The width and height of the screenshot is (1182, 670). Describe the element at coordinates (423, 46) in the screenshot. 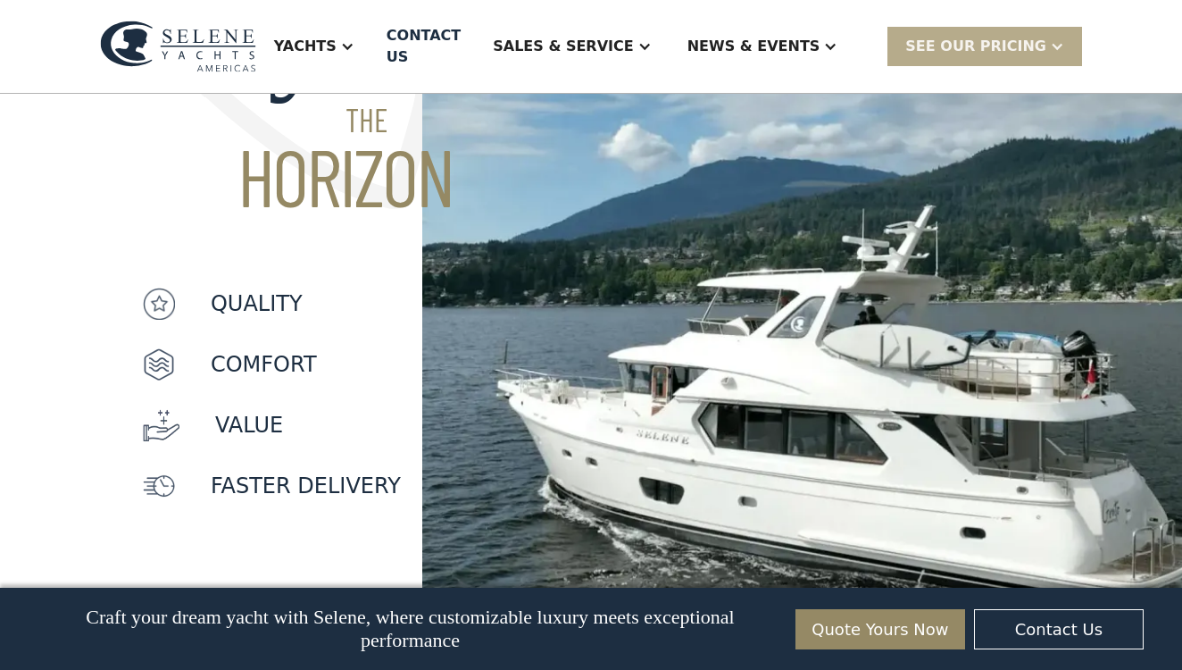

I see `div: Contact US` at that location.